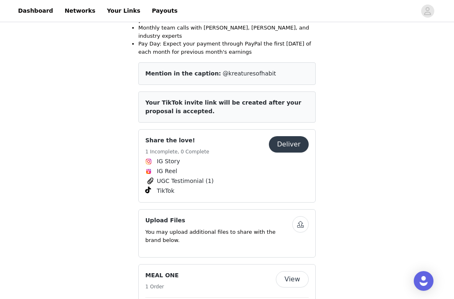 The image size is (454, 299). I want to click on a: Your Links, so click(124, 11).